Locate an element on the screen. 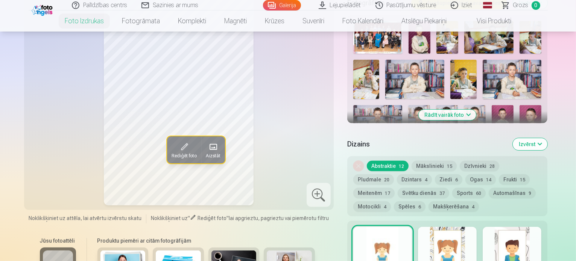 The width and height of the screenshot is (576, 261). button: Ogas14 is located at coordinates (480, 180).